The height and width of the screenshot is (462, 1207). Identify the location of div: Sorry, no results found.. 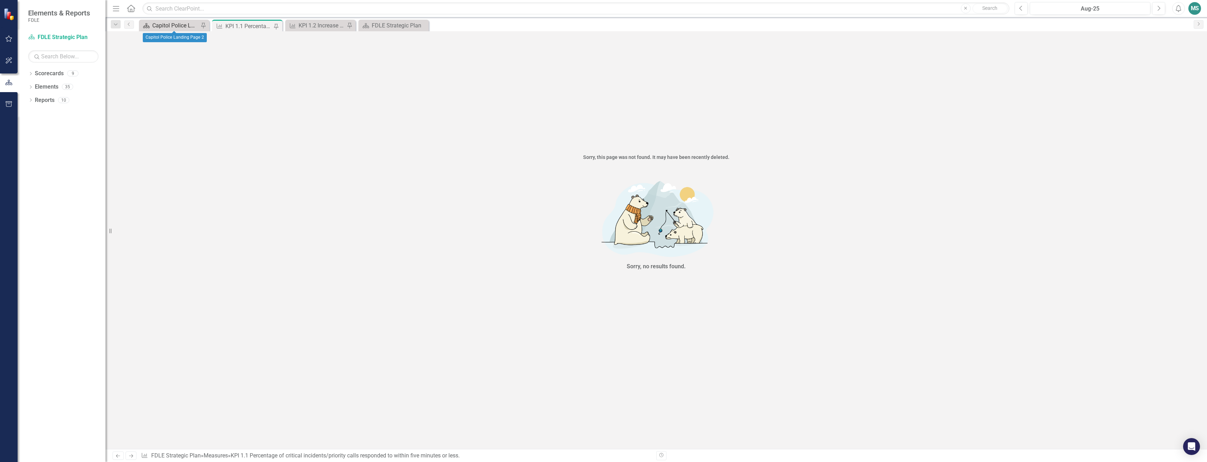
(656, 267).